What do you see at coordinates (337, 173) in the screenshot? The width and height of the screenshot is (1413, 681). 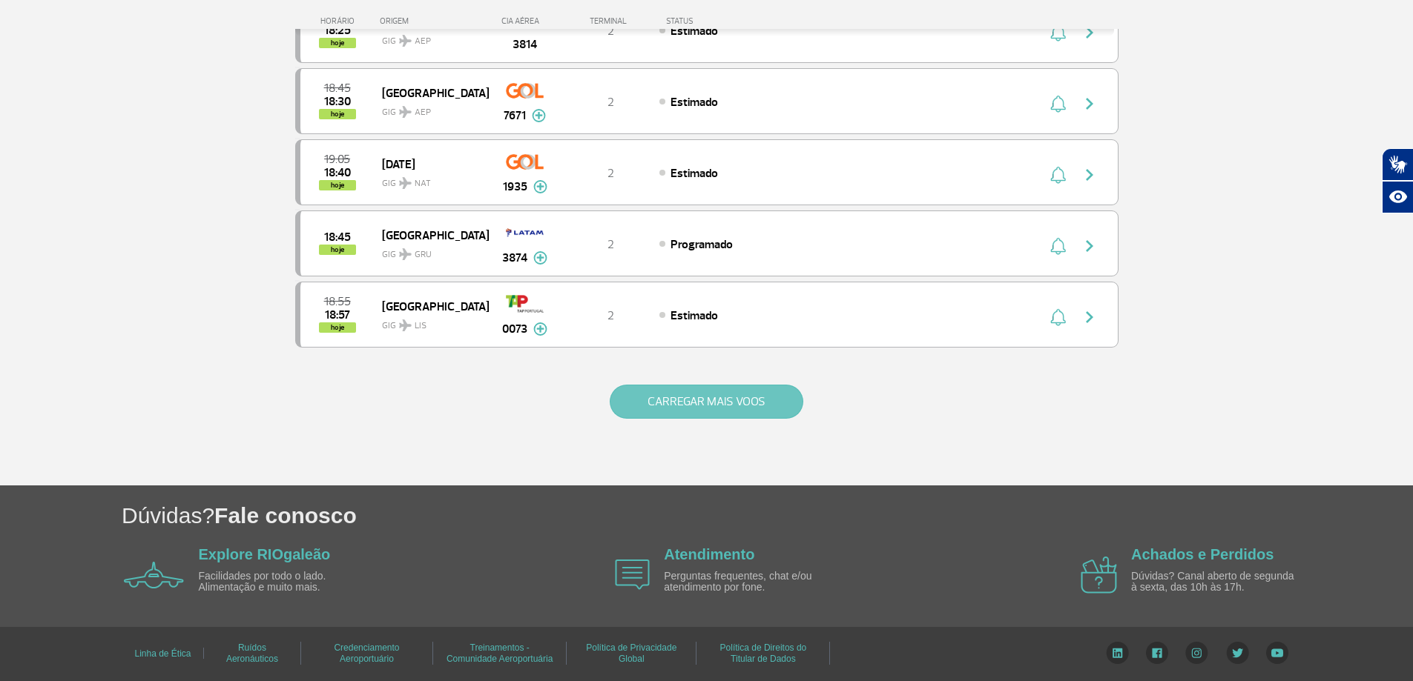 I see `span: 2025-08-28 18:40:00` at bounding box center [337, 173].